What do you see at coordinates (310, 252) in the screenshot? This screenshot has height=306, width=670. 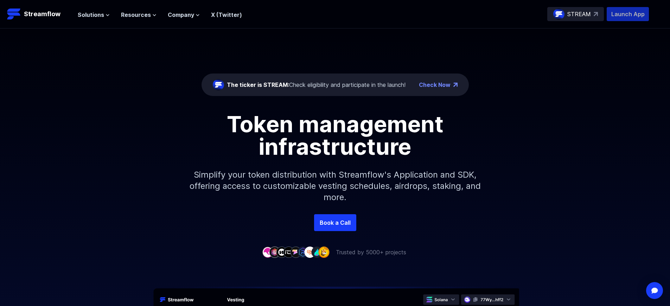 I see `img: company-7` at bounding box center [310, 252].